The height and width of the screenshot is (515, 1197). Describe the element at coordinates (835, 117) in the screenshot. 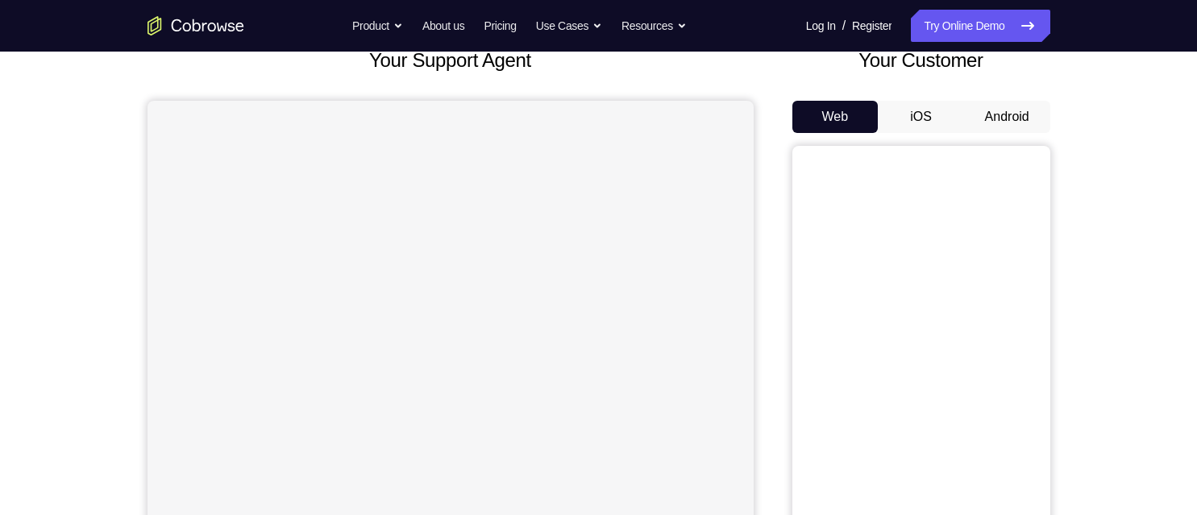

I see `button: Web` at that location.